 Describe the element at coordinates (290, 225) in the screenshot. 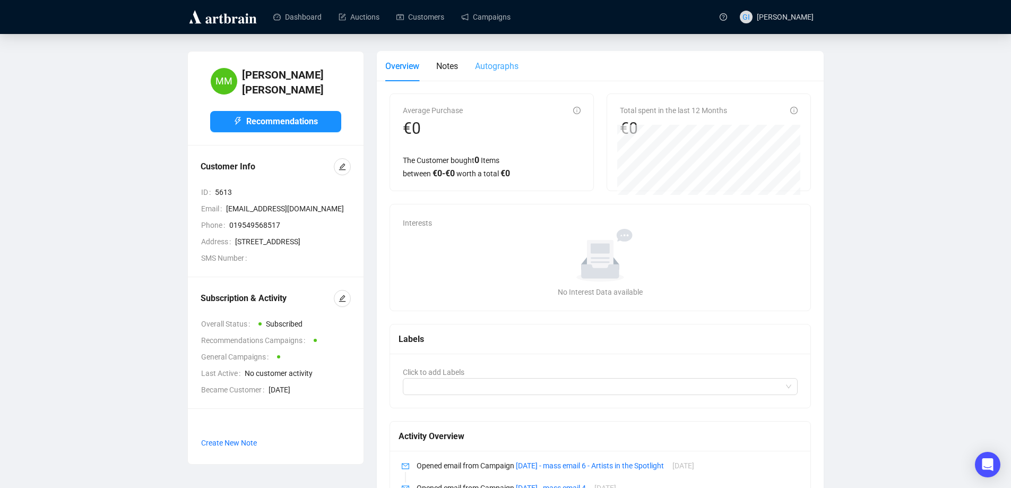

I see `span: 019549568517` at that location.